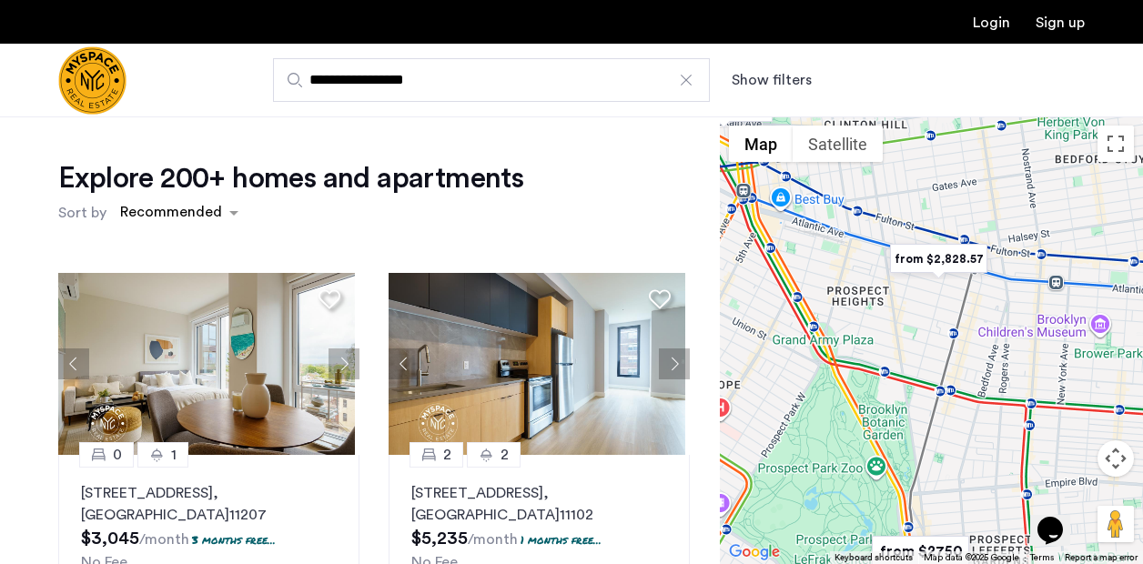  What do you see at coordinates (92, 80) in the screenshot?
I see `a: Cazamio Logo` at bounding box center [92, 80].